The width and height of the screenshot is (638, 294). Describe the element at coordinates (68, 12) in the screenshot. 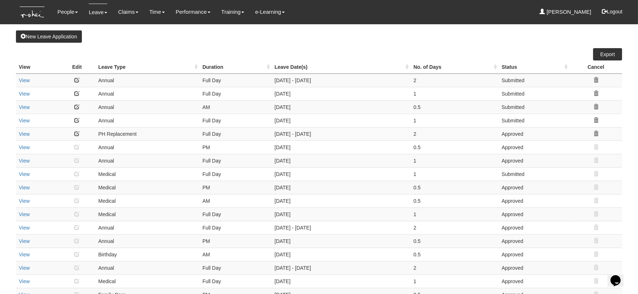

I see `a: People` at that location.